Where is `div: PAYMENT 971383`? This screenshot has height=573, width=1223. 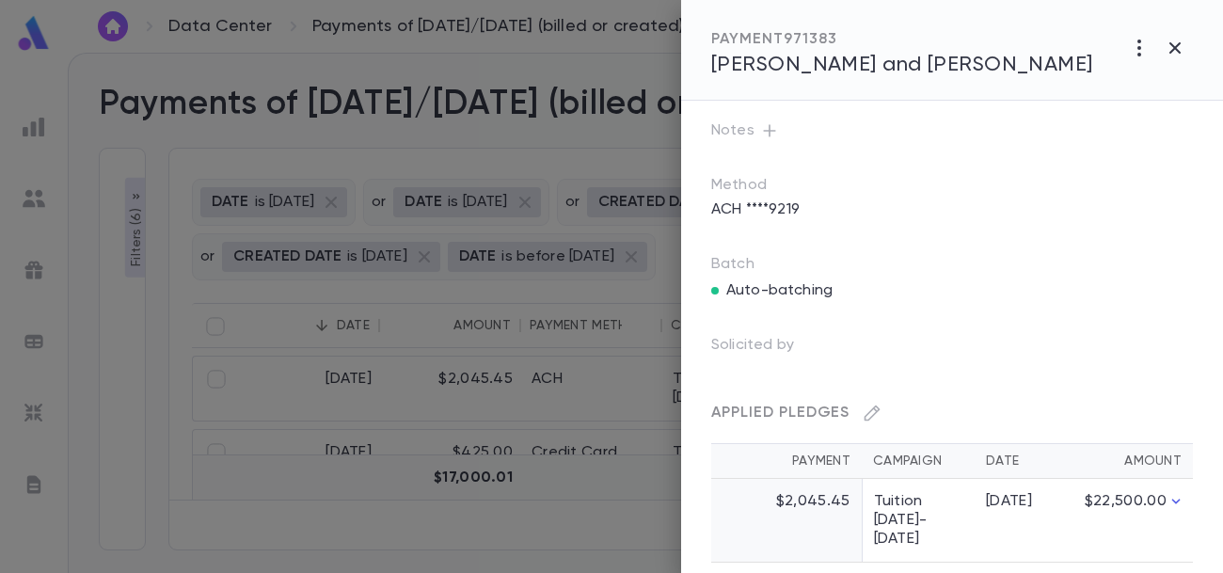
div: PAYMENT 971383 is located at coordinates (902, 40).